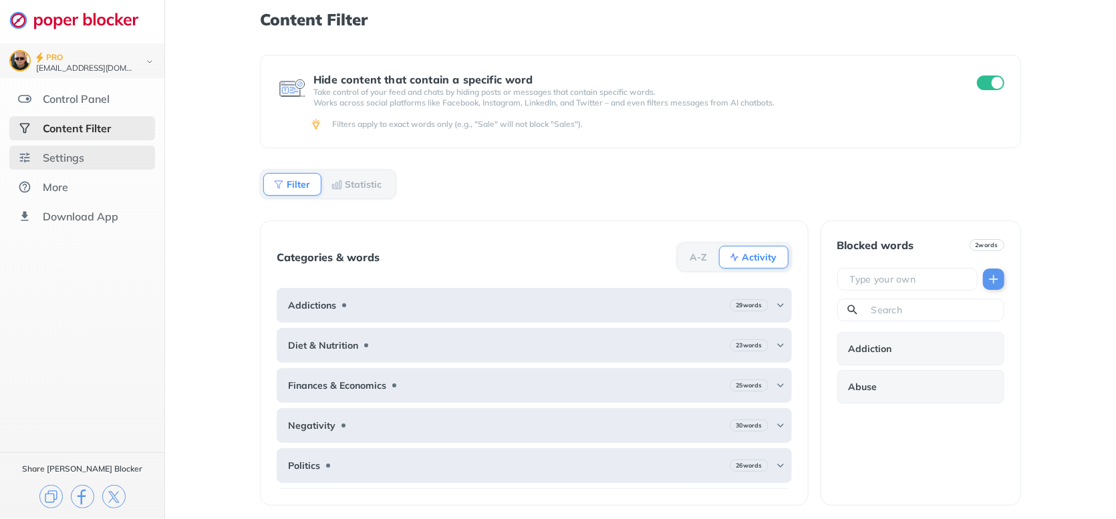 The height and width of the screenshot is (519, 1116). Describe the element at coordinates (633, 92) in the screenshot. I see `p: Take control of your feed and chats by hiding posts or messages that contain specific words.` at that location.